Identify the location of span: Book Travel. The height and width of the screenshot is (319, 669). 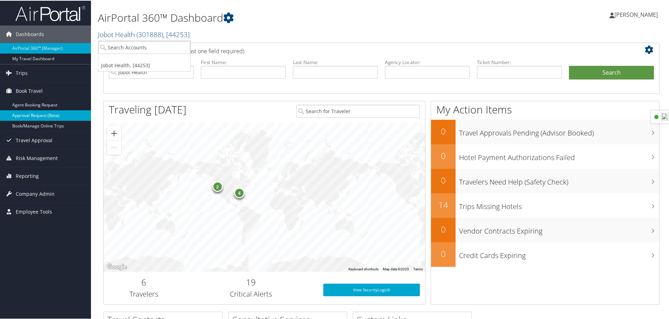
(29, 90).